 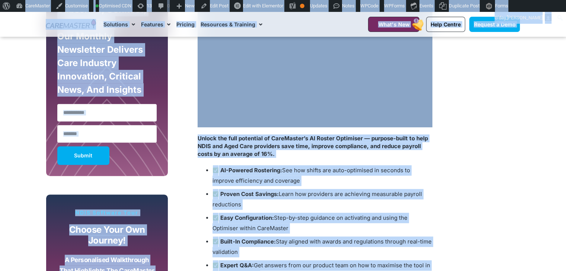 I want to click on a: Pricing, so click(x=185, y=24).